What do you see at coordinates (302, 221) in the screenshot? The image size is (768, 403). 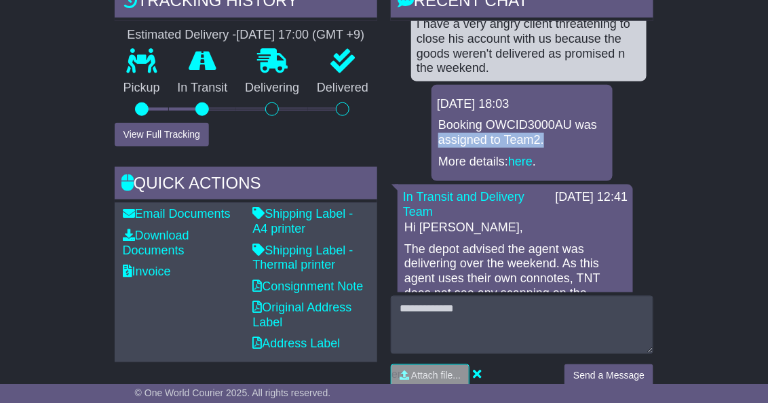 I see `a: Shipping Label - A4 printer` at bounding box center [302, 221].